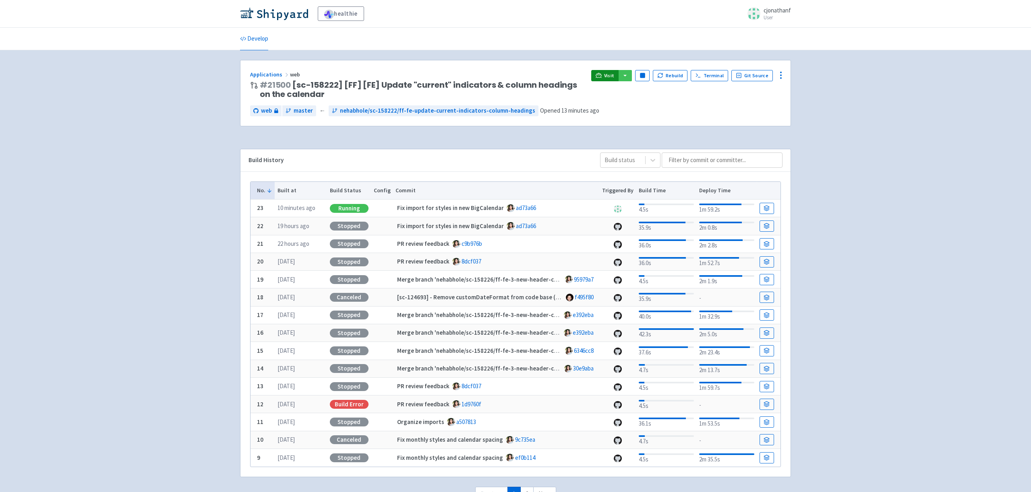  I want to click on div: 1m 53.5s, so click(726, 422).